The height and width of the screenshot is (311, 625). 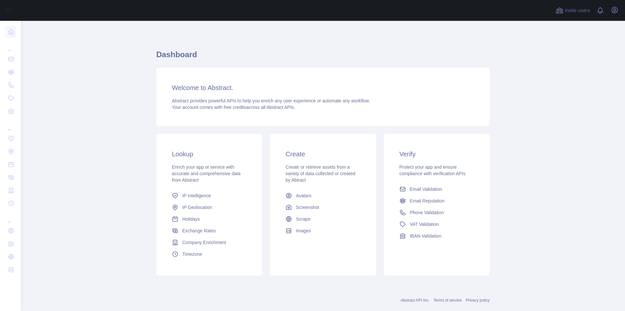 I want to click on a: Screenshot, so click(x=322, y=208).